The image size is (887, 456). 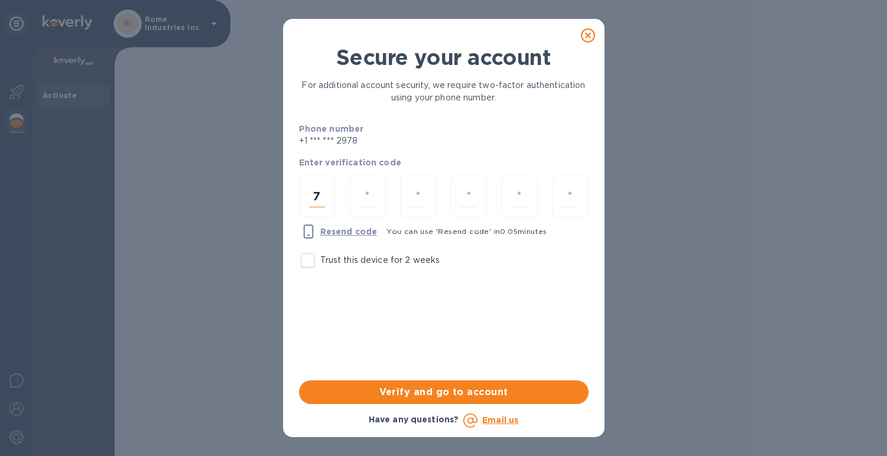 I want to click on h1: Secure your account, so click(x=444, y=57).